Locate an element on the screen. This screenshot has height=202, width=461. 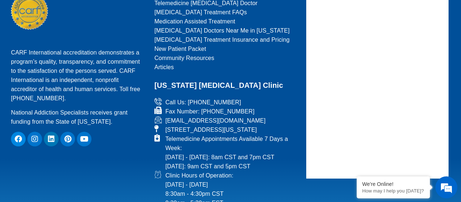
a: New Patient Packet is located at coordinates (226, 49).